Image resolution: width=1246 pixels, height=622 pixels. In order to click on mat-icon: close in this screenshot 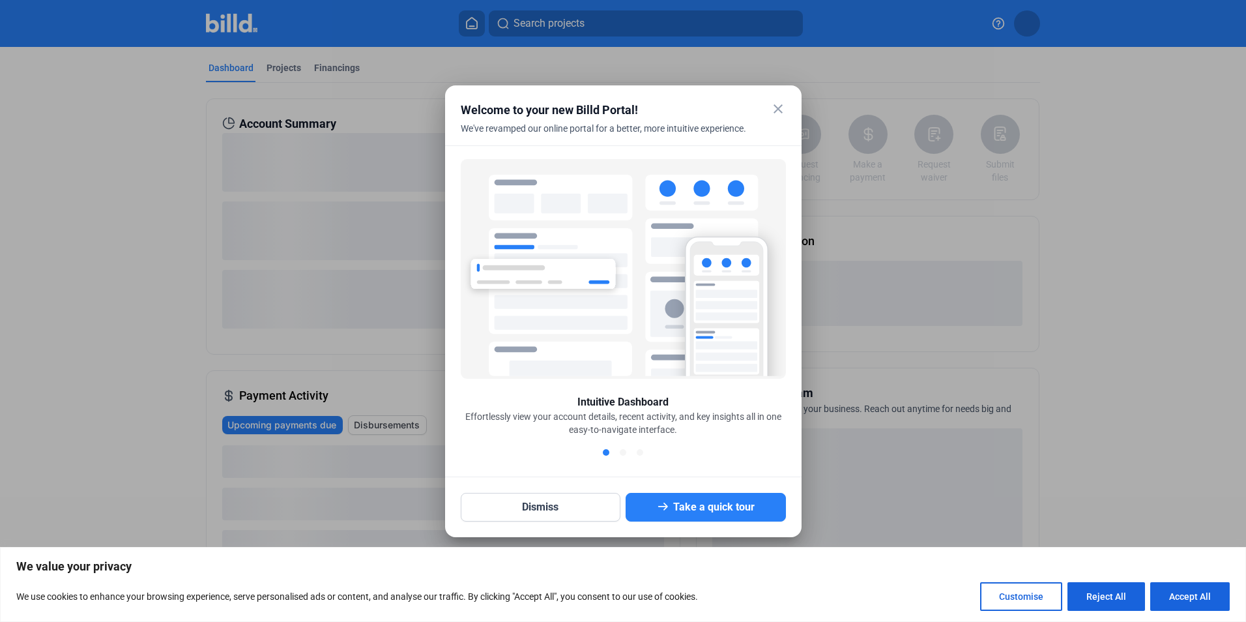, I will do `click(778, 109)`.